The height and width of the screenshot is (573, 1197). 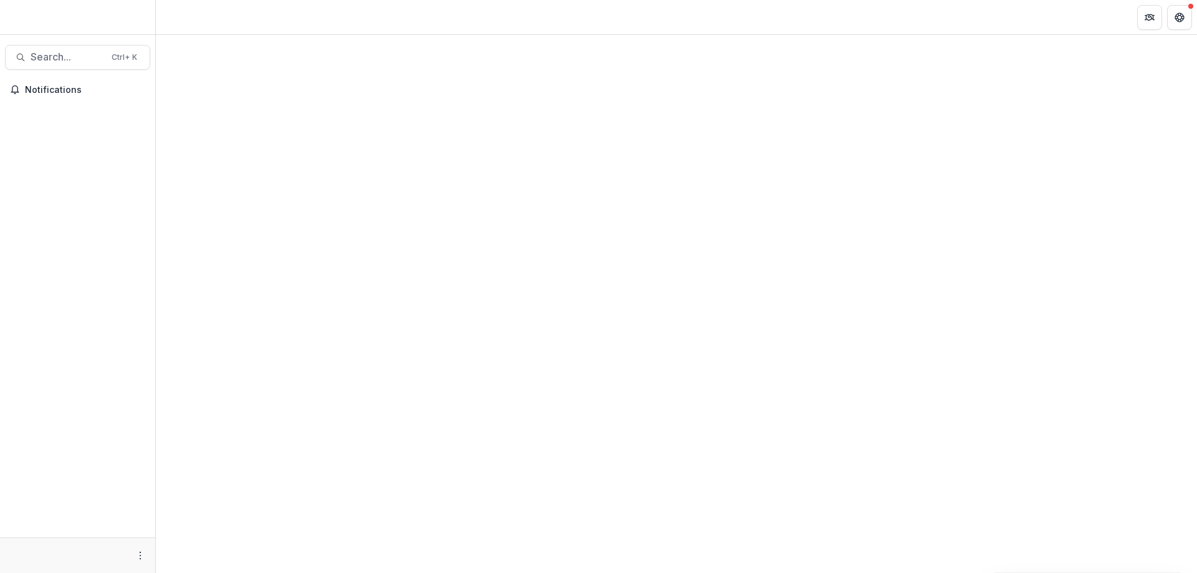 I want to click on nav: breadcrumb, so click(x=187, y=17).